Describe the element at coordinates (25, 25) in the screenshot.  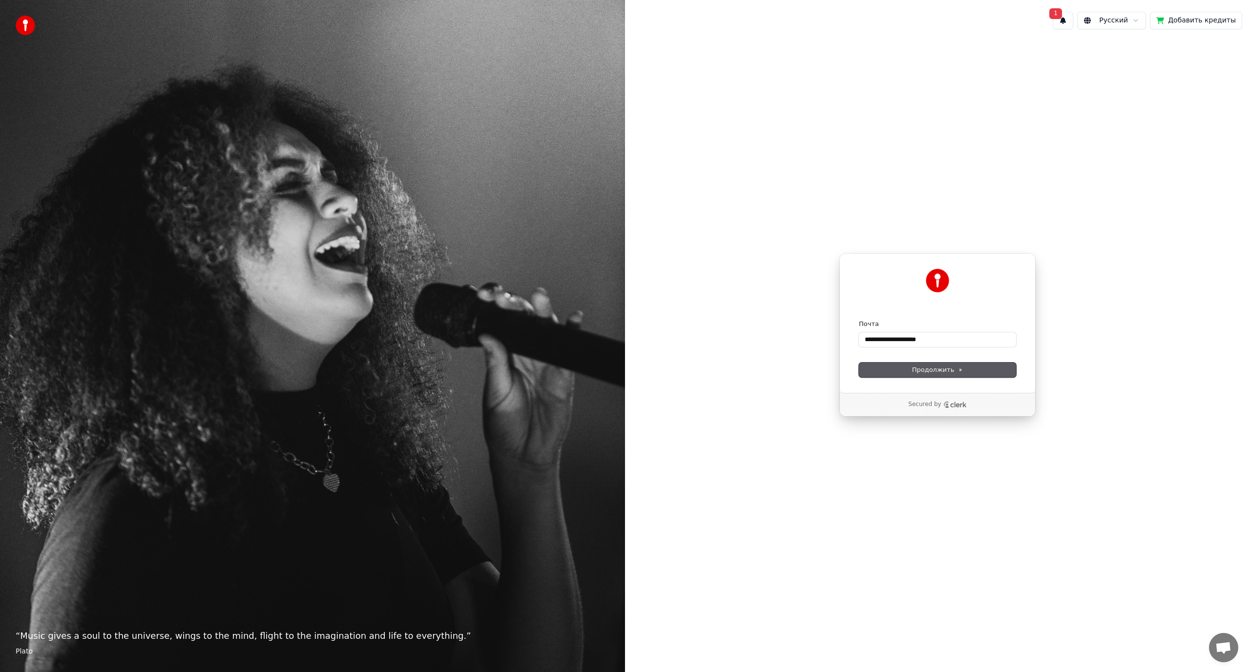
I see `img: youka` at that location.